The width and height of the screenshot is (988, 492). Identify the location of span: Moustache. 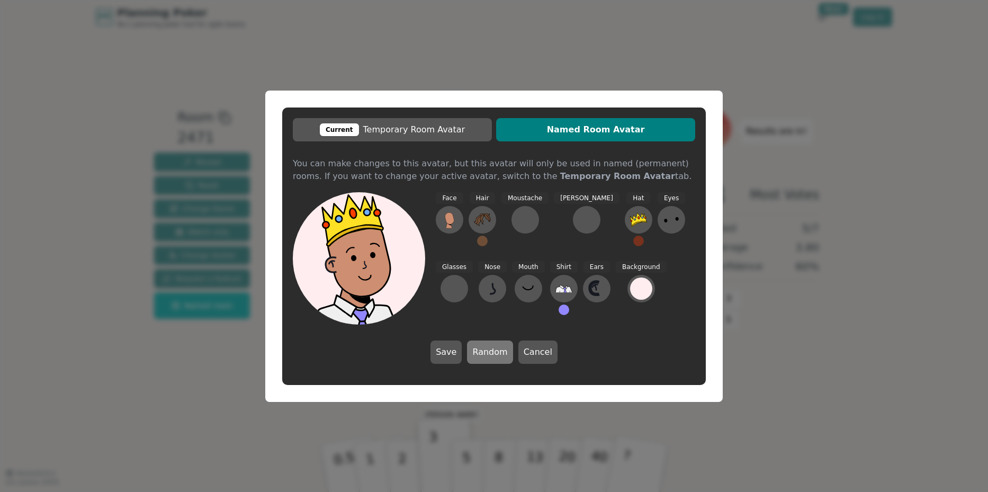
(525, 198).